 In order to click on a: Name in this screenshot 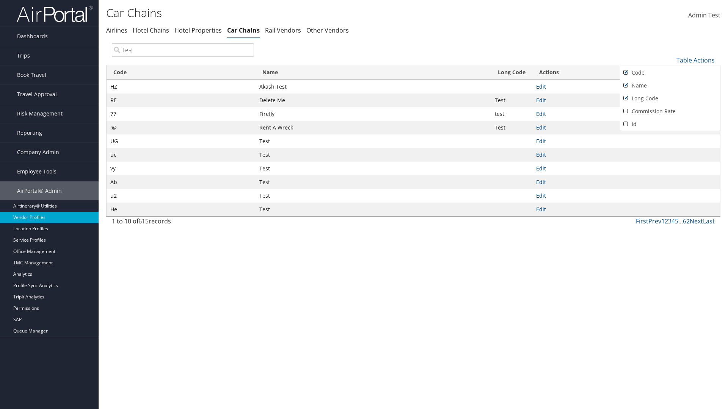, I will do `click(670, 86)`.